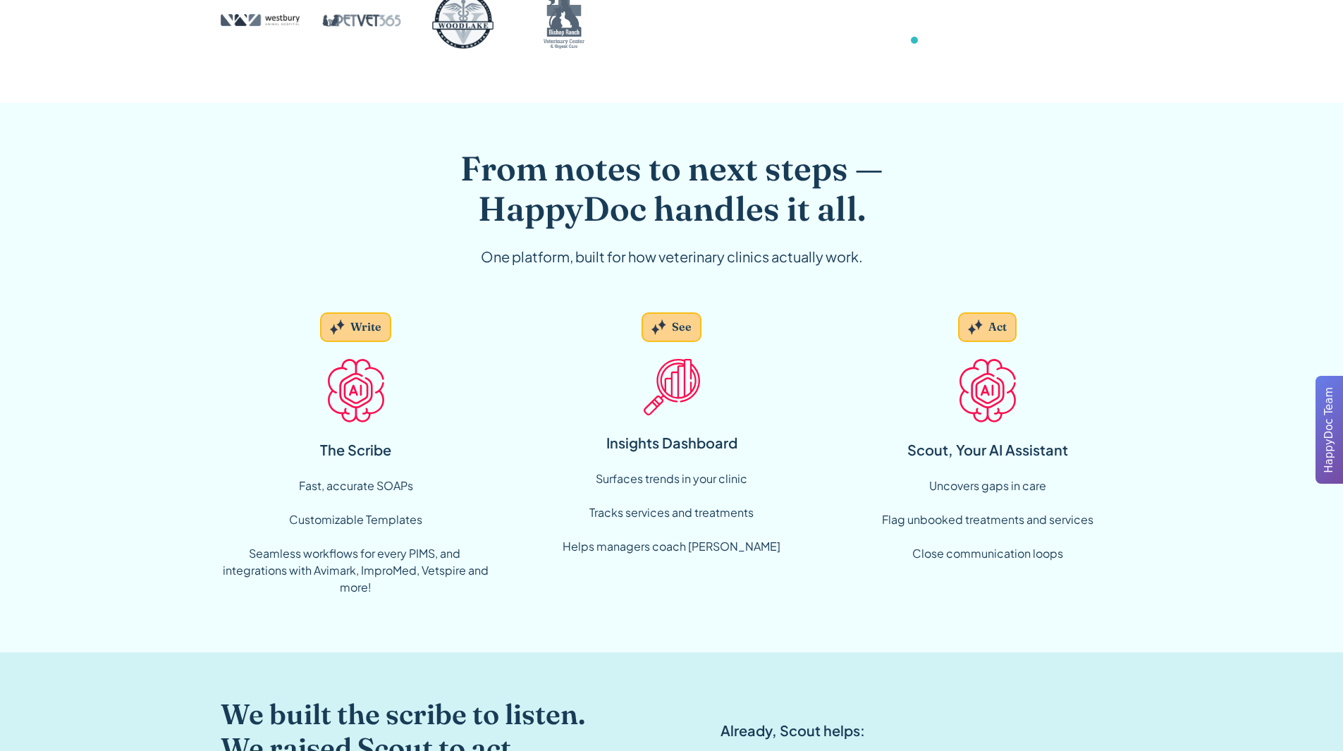  I want to click on div: The Scribe, so click(355, 450).